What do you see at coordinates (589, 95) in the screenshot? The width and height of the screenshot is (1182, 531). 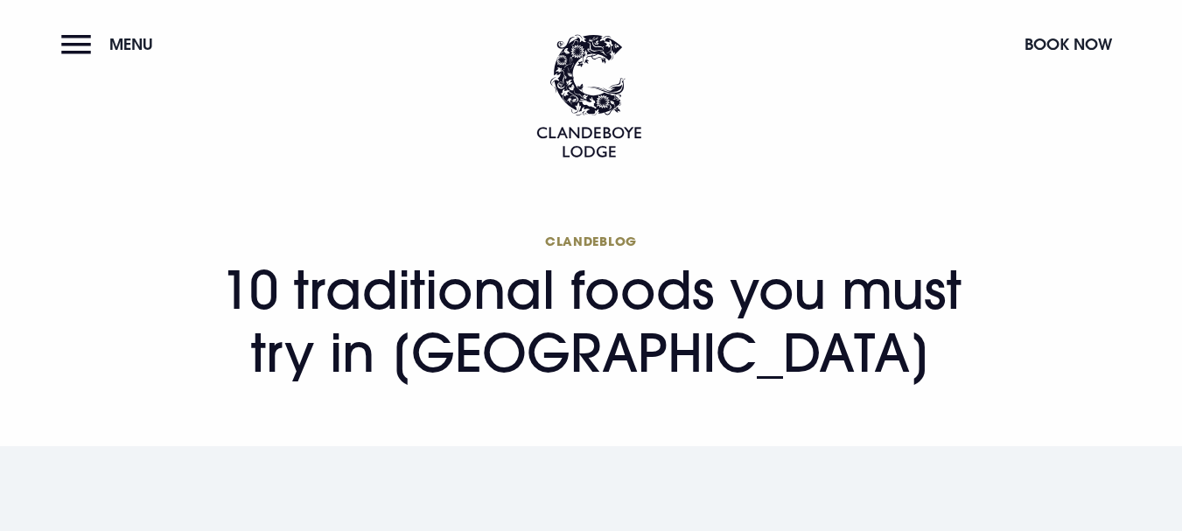 I see `img: Clandeboye Lodge` at bounding box center [589, 95].